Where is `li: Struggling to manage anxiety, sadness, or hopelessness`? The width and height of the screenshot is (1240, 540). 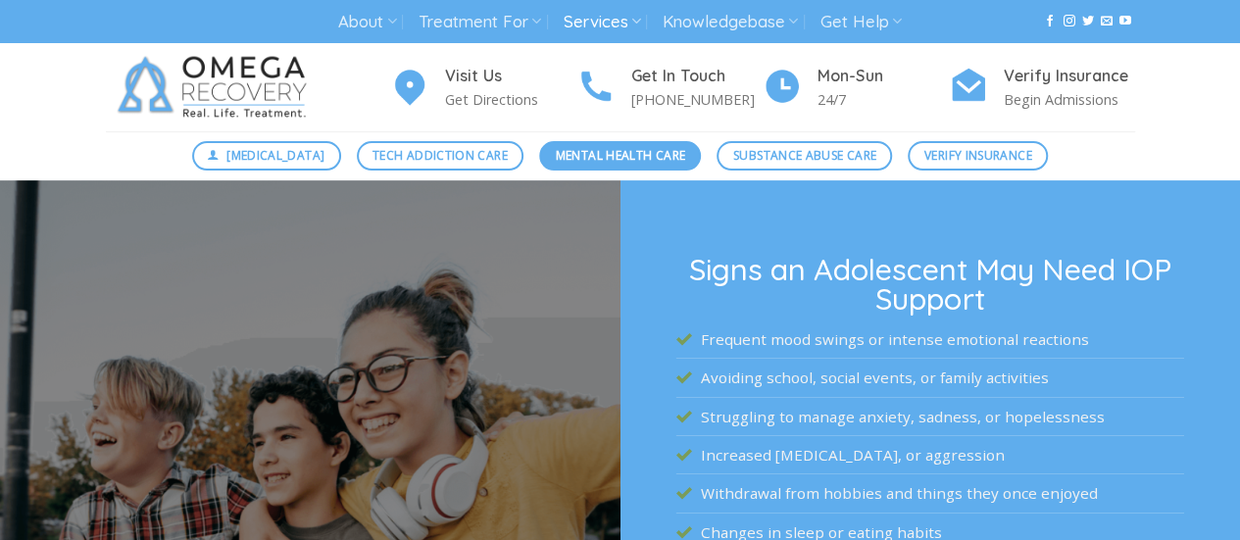
li: Struggling to manage anxiety, sadness, or hopelessness is located at coordinates (930, 417).